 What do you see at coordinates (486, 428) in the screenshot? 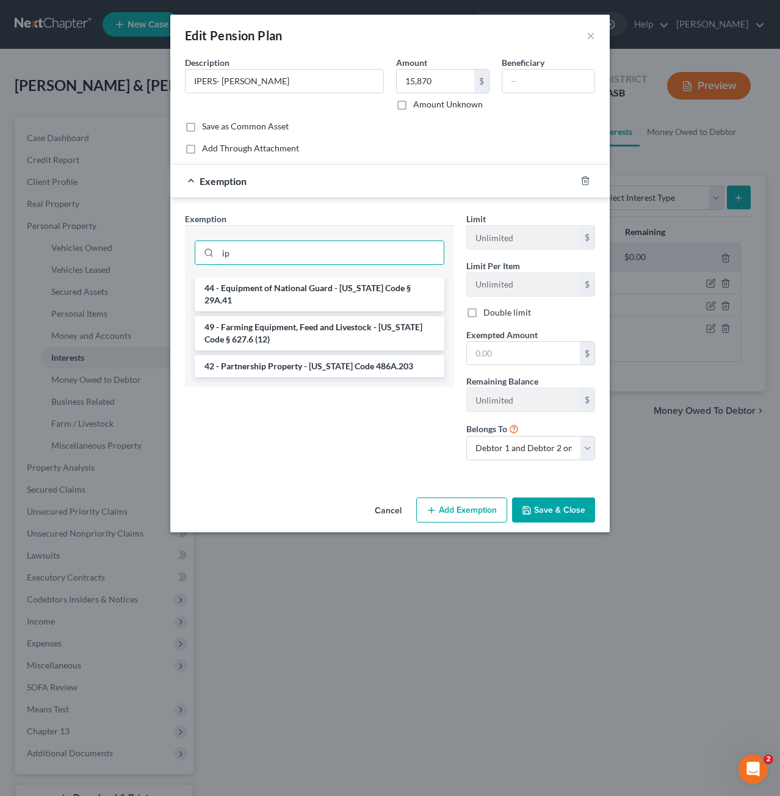
I see `span: Belongs To` at bounding box center [486, 428].